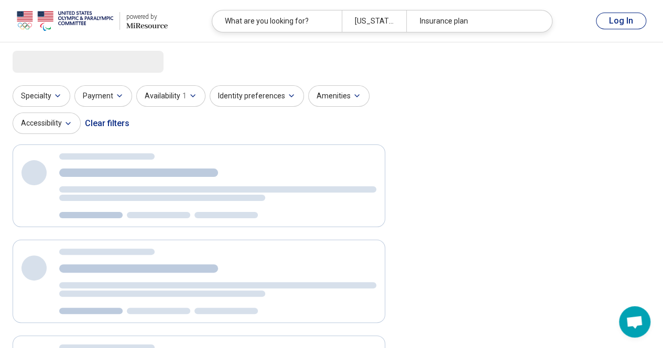 This screenshot has height=348, width=663. I want to click on img: USOPC, so click(65, 21).